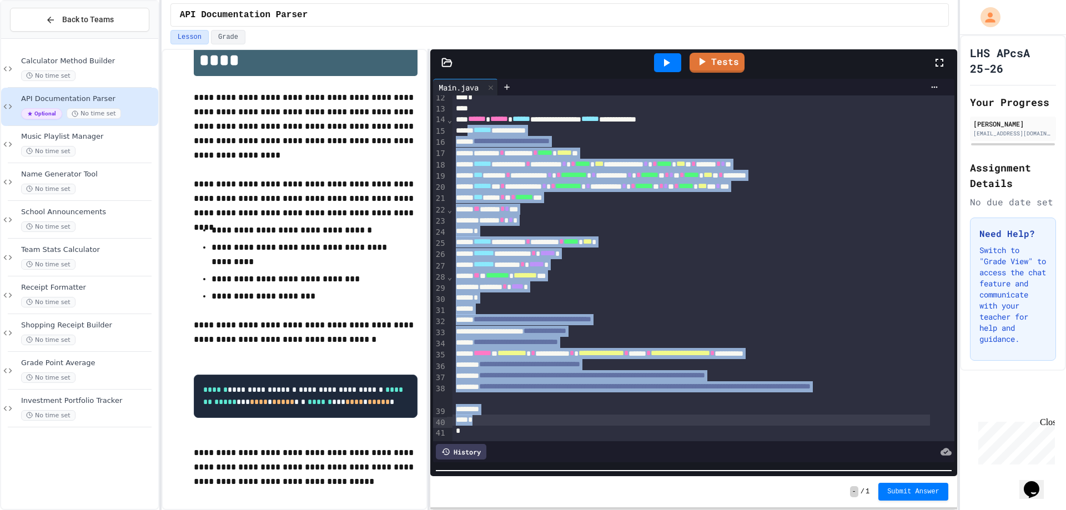  I want to click on span: Team Stats Calculator, so click(88, 250).